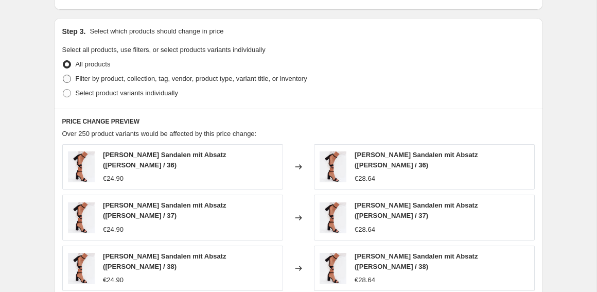 The image size is (597, 292). What do you see at coordinates (159, 133) in the screenshot?
I see `span: Over 250 product variants would be affected by this price change:` at bounding box center [159, 133].